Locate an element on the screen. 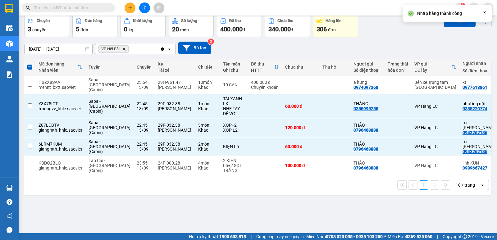 The height and width of the screenshot is (240, 497). div: 0355995255 is located at coordinates (366, 109).